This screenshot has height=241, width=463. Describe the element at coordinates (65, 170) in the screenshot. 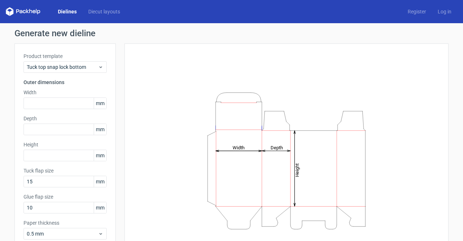

I see `label: Tuck flap size` at that location.